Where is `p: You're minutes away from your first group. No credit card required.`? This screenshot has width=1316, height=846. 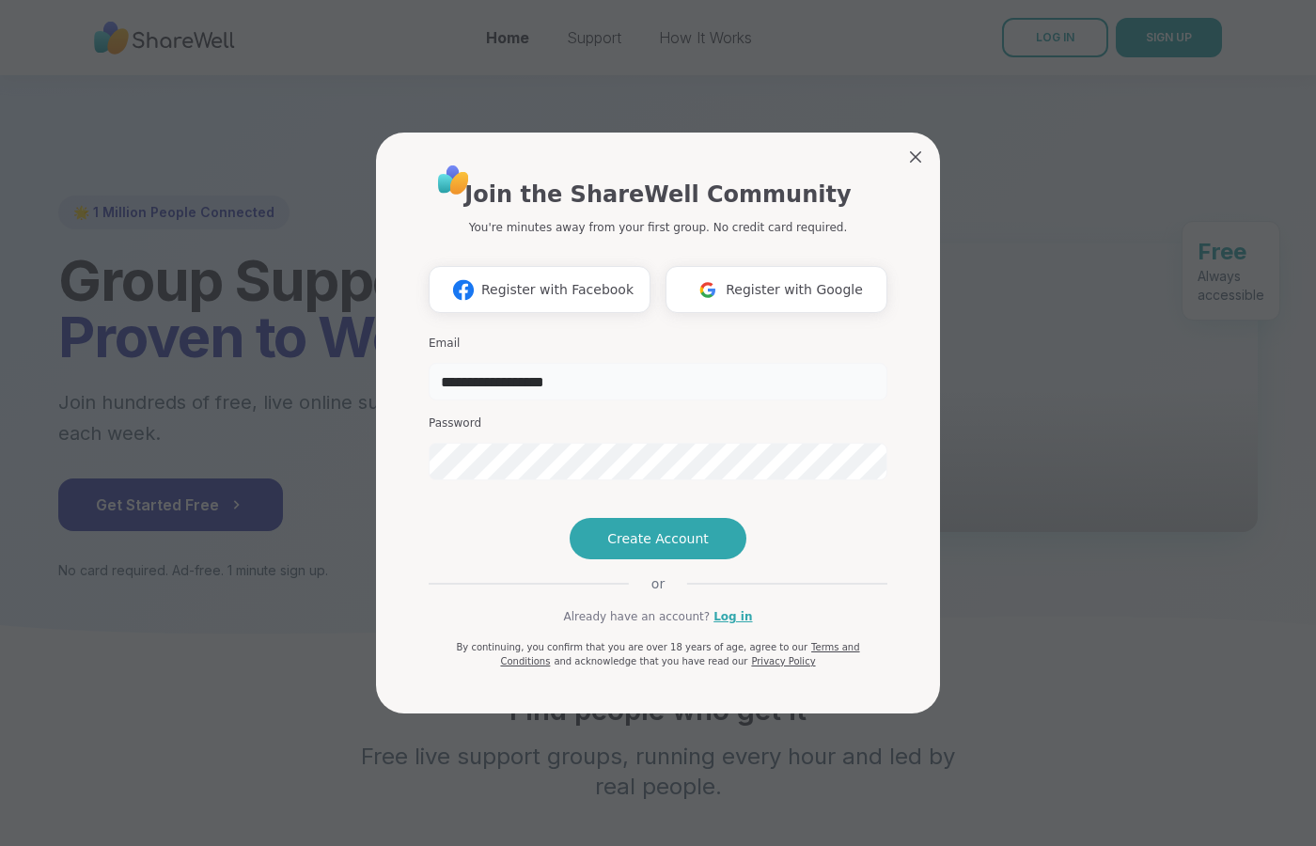
p: You're minutes away from your first group. No credit card required. is located at coordinates (658, 227).